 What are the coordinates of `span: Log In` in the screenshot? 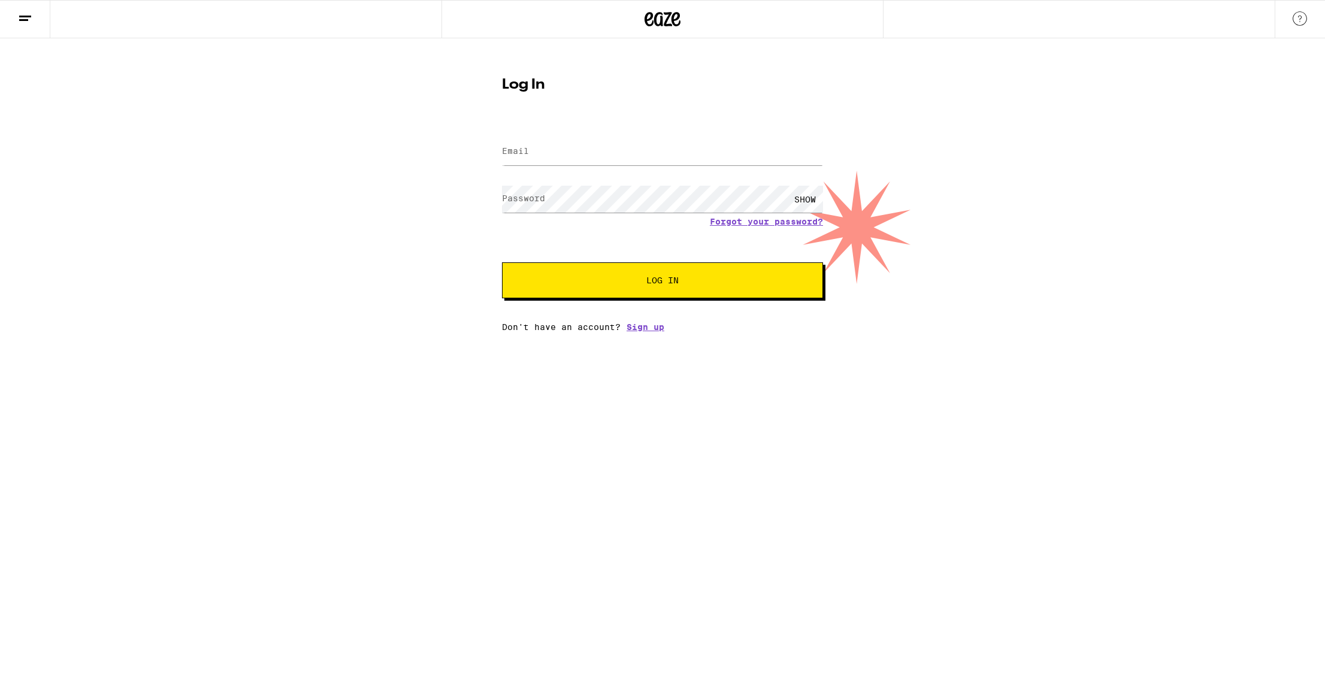 It's located at (662, 280).